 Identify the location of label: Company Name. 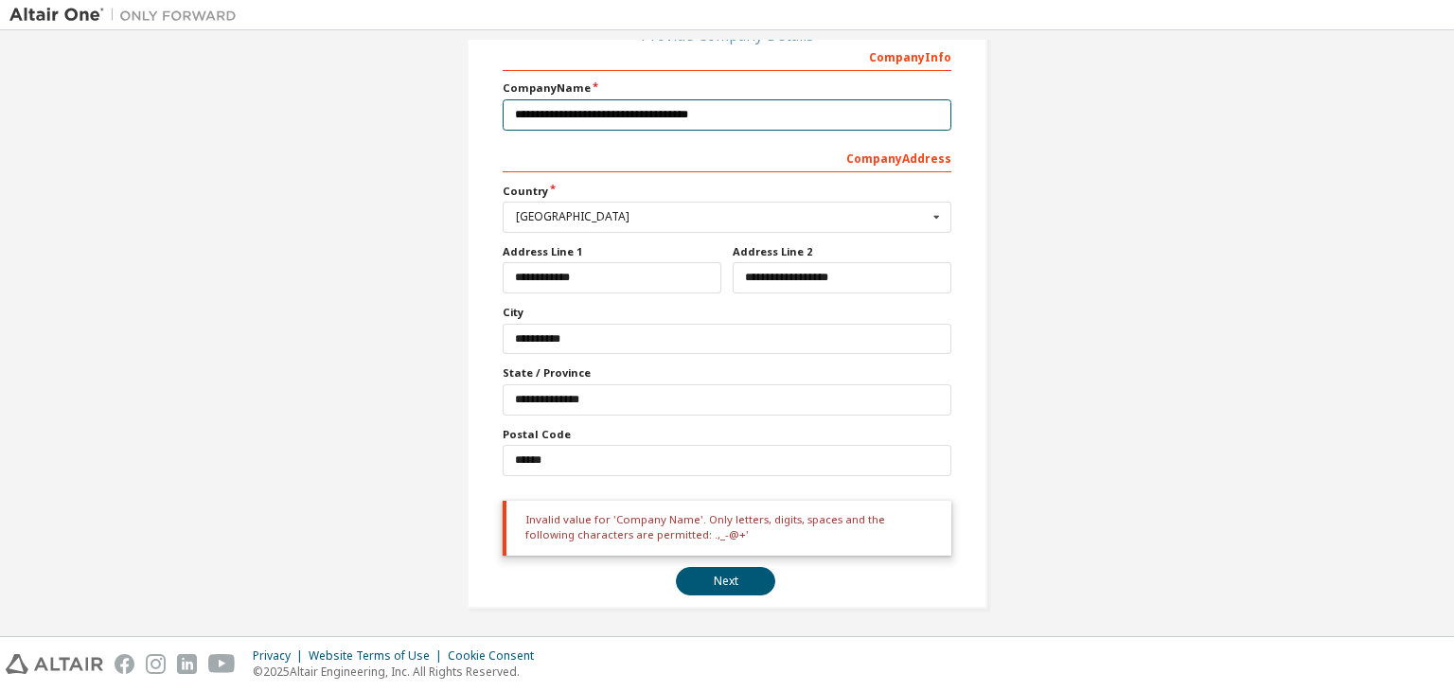
(727, 88).